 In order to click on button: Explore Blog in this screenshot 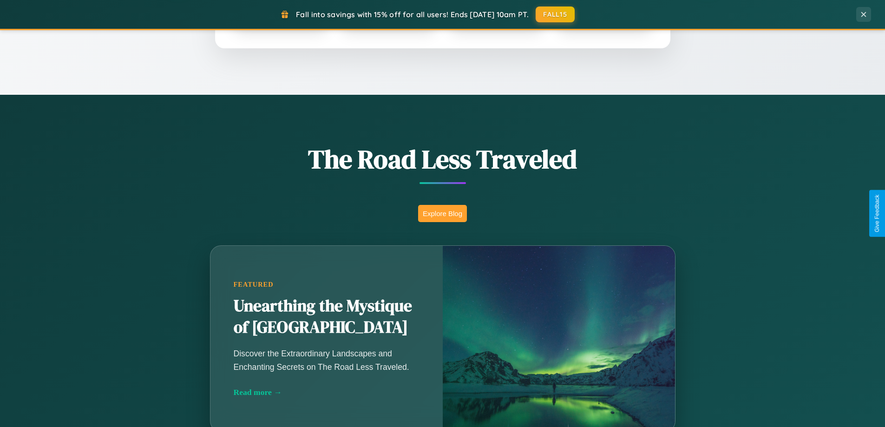, I will do `click(442, 213)`.